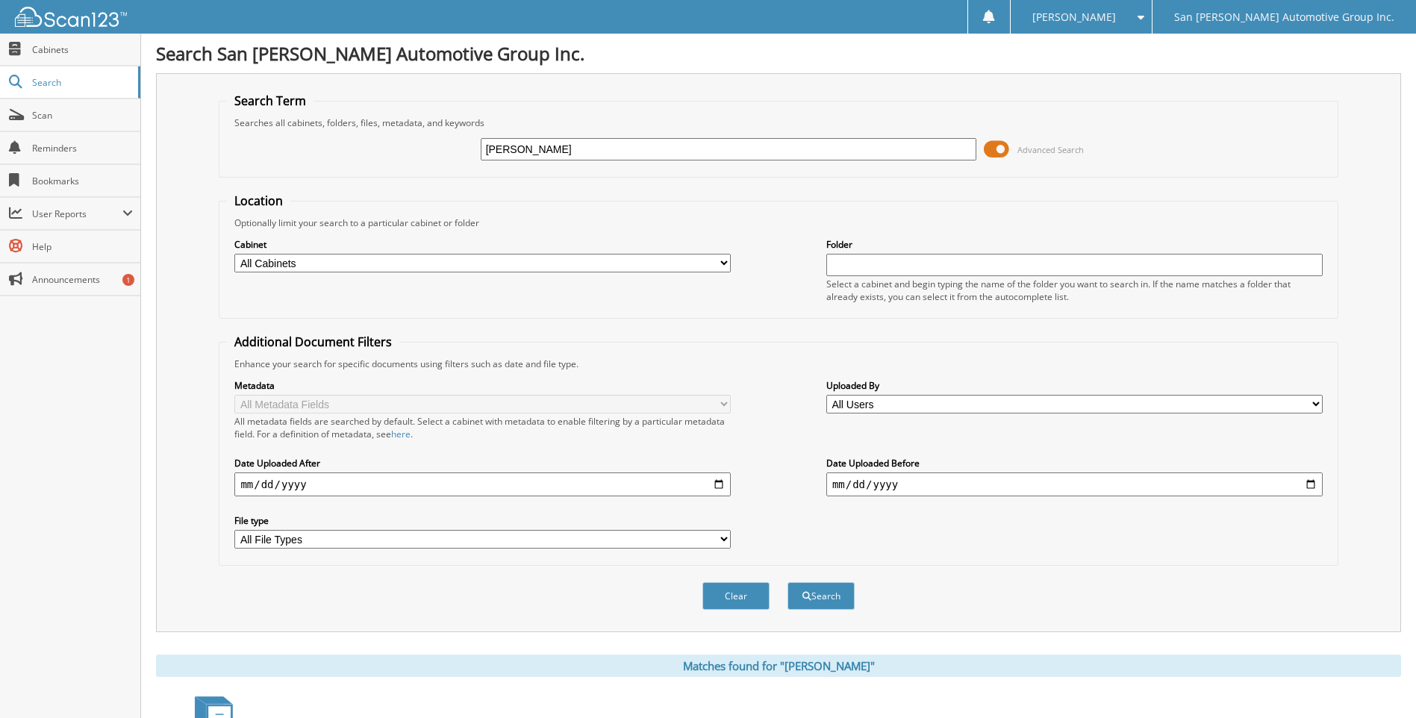 This screenshot has width=1416, height=718. I want to click on label: Uploaded By, so click(1074, 385).